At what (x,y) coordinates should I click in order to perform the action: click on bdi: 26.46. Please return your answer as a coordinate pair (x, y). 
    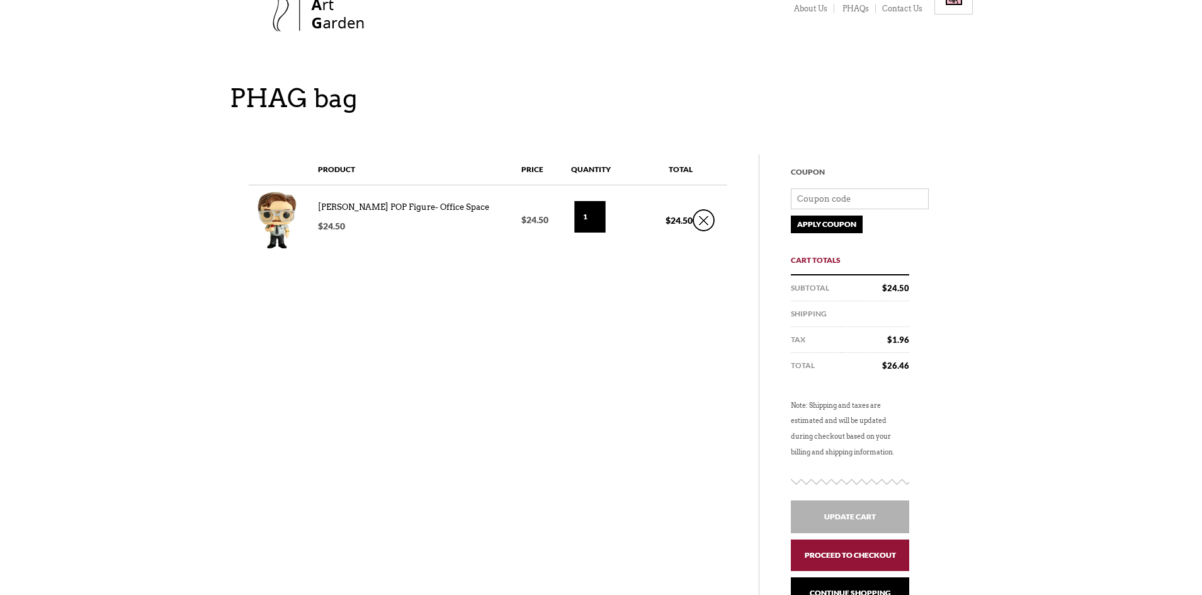
    Looking at the image, I should click on (896, 365).